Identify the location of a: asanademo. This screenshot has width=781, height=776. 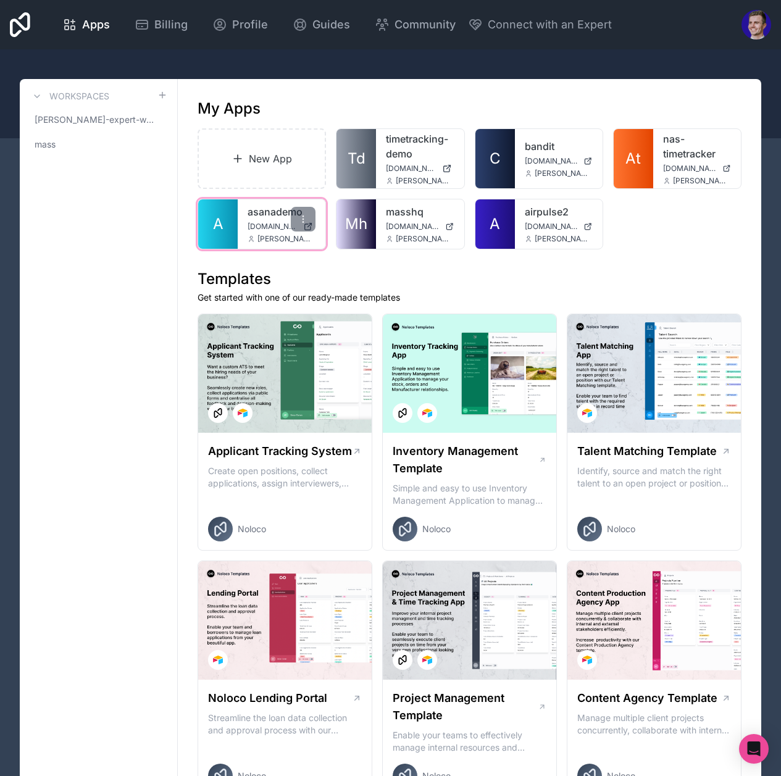
(282, 212).